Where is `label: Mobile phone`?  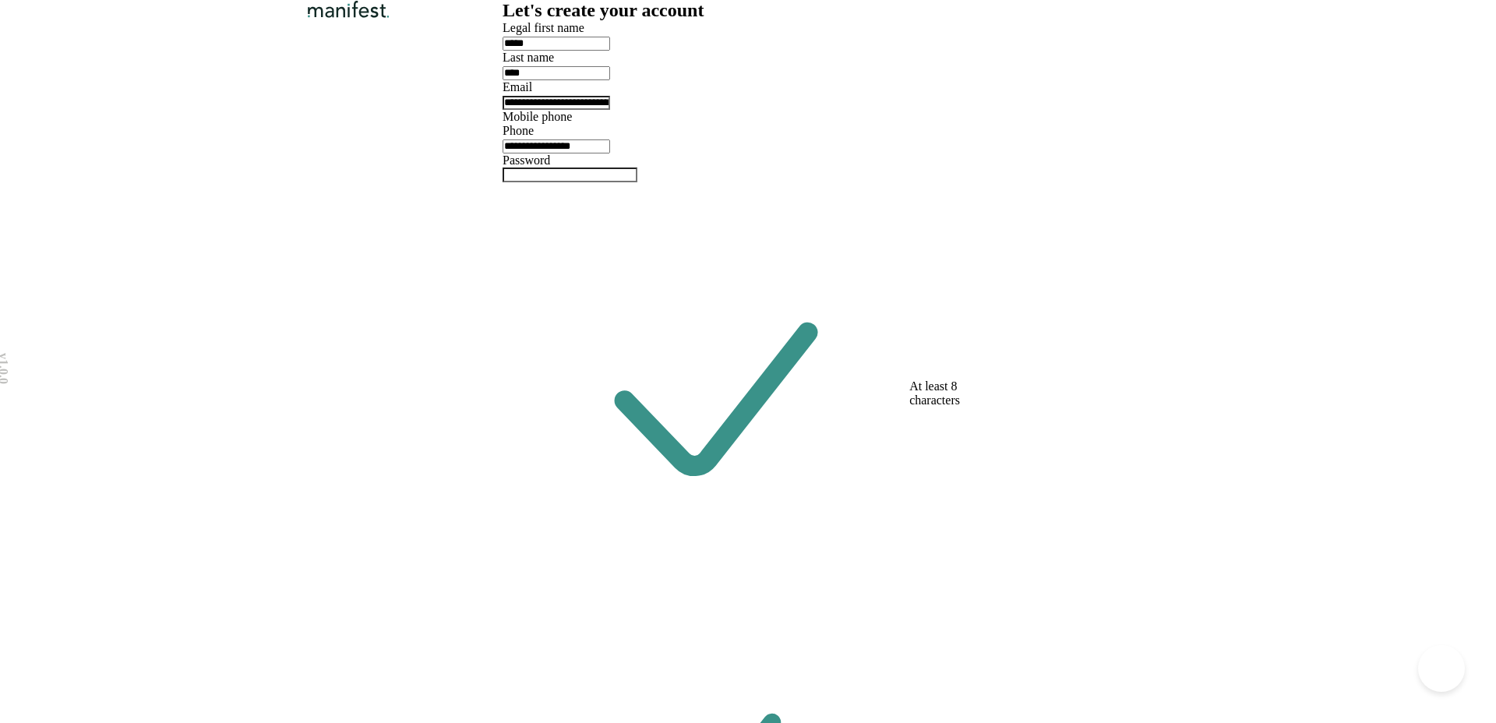 label: Mobile phone is located at coordinates (537, 116).